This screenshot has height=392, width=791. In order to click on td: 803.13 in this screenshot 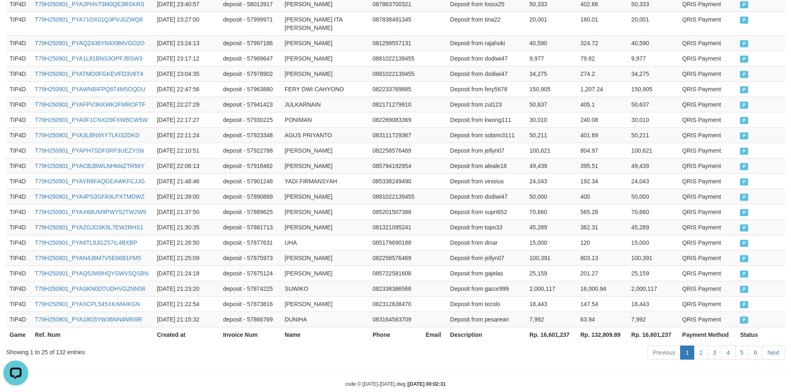, I will do `click(602, 258)`.